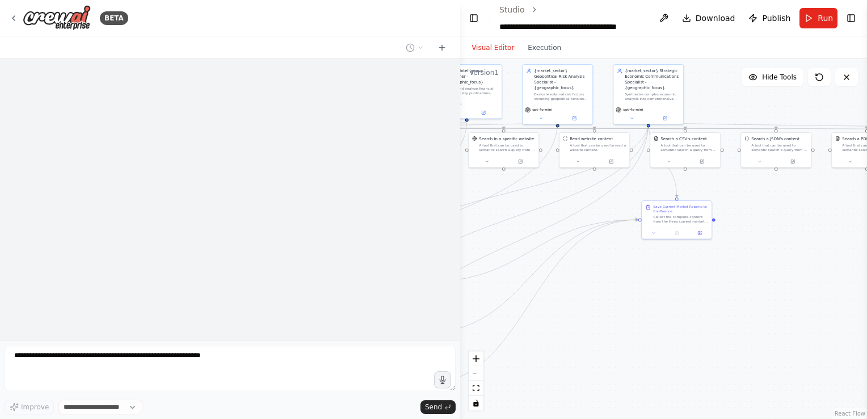 The height and width of the screenshot is (419, 867). I want to click on div: Evaluate external risk factors including geopolitical tensions, regulatory changes, and systemic ..., so click(561, 96).